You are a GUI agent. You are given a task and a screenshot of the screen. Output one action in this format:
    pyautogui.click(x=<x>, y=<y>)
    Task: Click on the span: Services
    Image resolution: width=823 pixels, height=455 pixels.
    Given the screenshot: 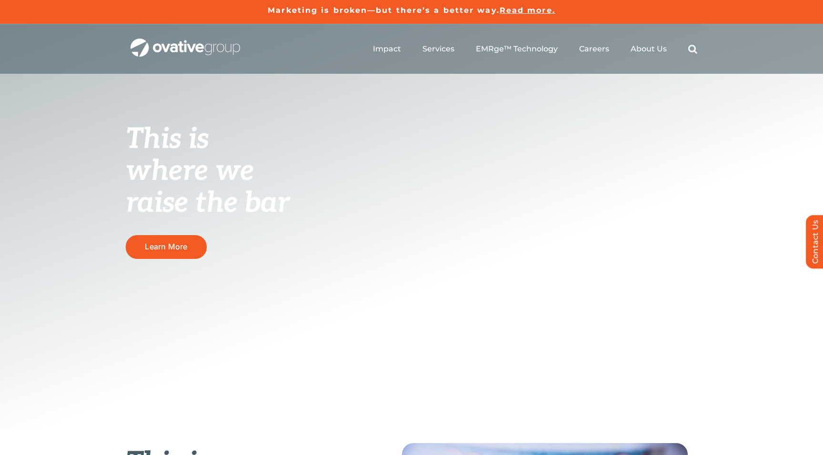 What is the action you would take?
    pyautogui.click(x=438, y=49)
    